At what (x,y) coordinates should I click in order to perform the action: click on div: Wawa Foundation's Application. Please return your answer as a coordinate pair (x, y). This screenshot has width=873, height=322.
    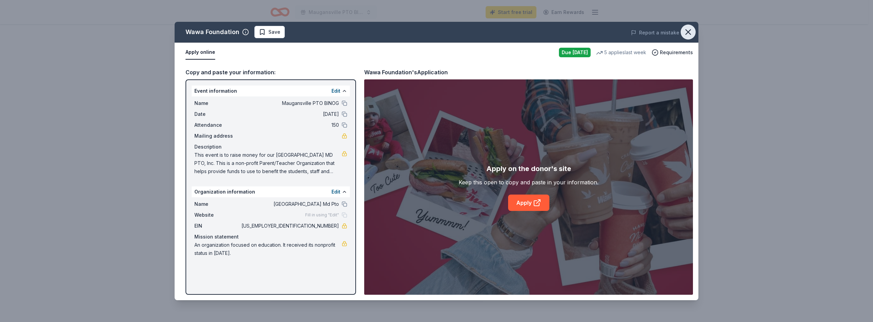
    Looking at the image, I should click on (406, 72).